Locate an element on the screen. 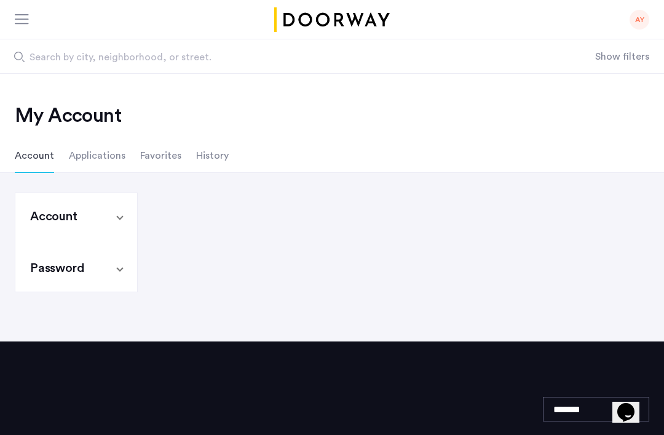 The width and height of the screenshot is (664, 435). li: Favorites is located at coordinates (160, 156).